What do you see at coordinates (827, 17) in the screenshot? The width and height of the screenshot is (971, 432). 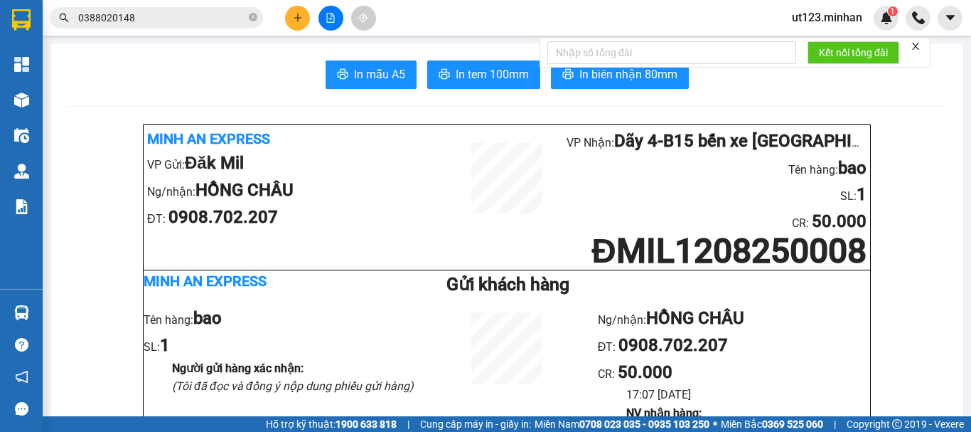 I see `span: ut123.minhan` at bounding box center [827, 17].